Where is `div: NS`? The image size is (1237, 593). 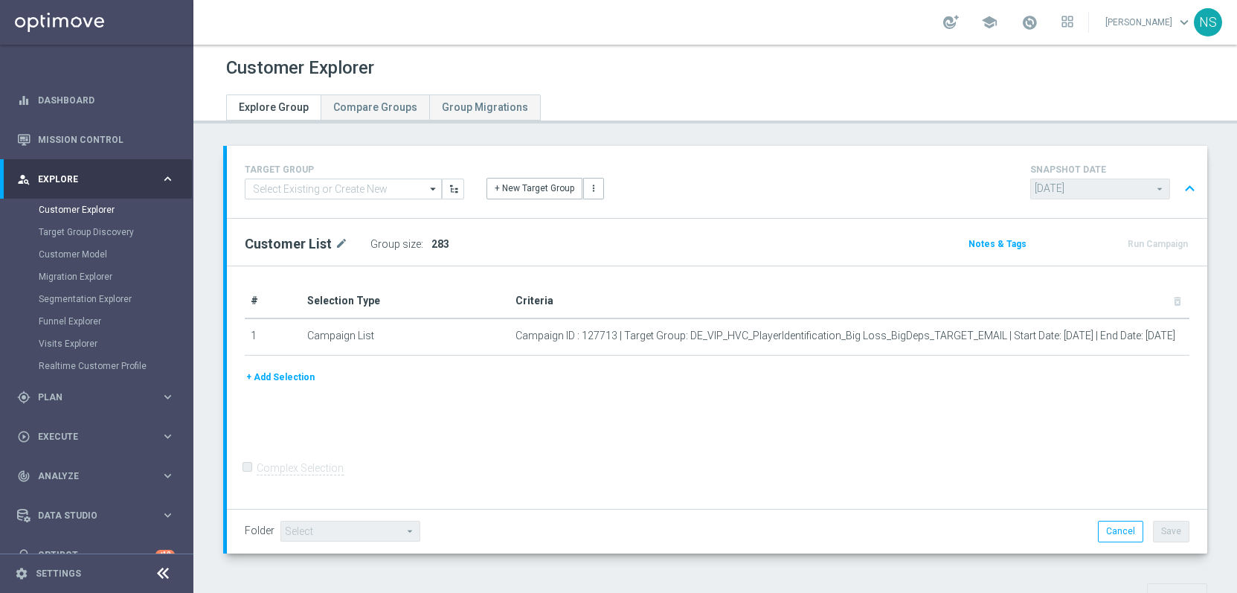 div: NS is located at coordinates (1208, 22).